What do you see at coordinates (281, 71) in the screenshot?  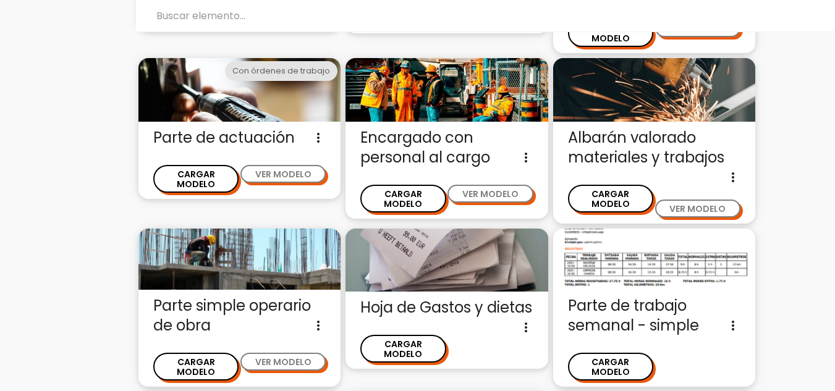 I see `div: Con órdenes de trabajo` at bounding box center [281, 71].